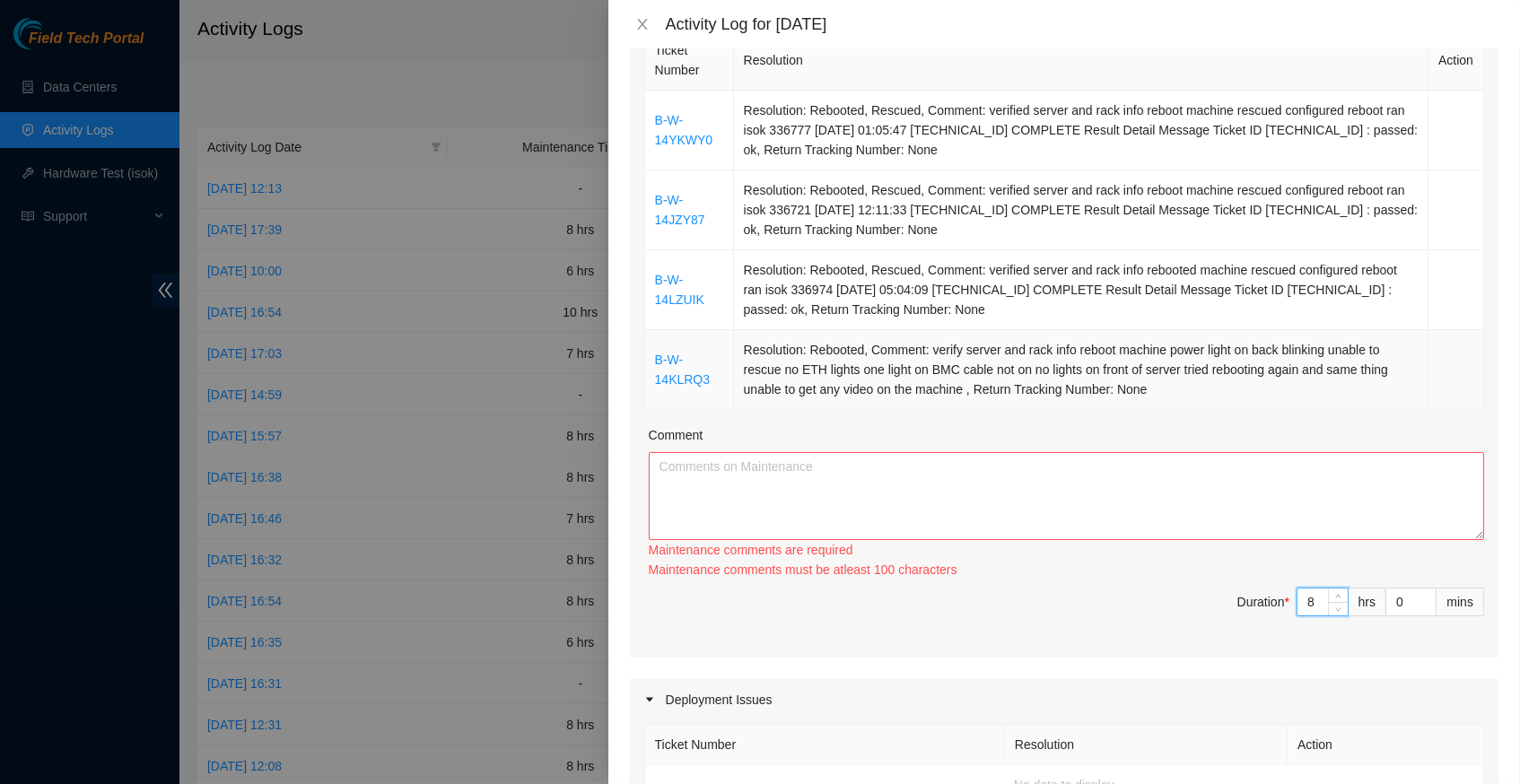  Describe the element at coordinates (1459, 602) in the screenshot. I see `div: mins` at that location.